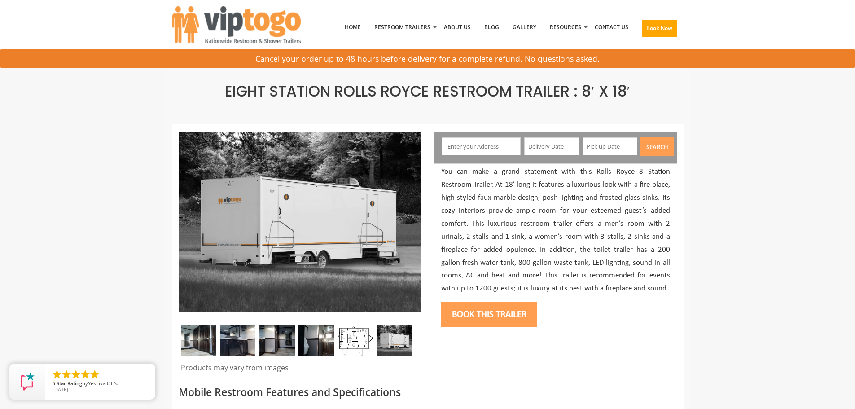 The image size is (855, 409). I want to click on img: Review Rating, so click(27, 382).